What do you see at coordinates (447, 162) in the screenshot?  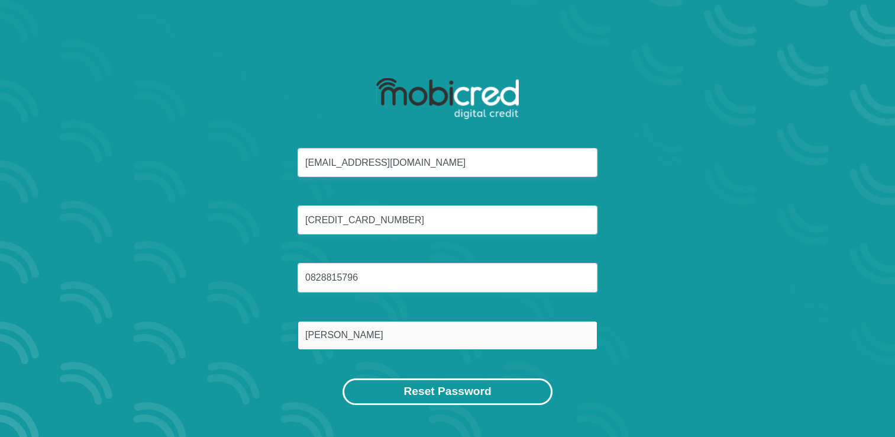 I see `input: Email` at bounding box center [447, 162].